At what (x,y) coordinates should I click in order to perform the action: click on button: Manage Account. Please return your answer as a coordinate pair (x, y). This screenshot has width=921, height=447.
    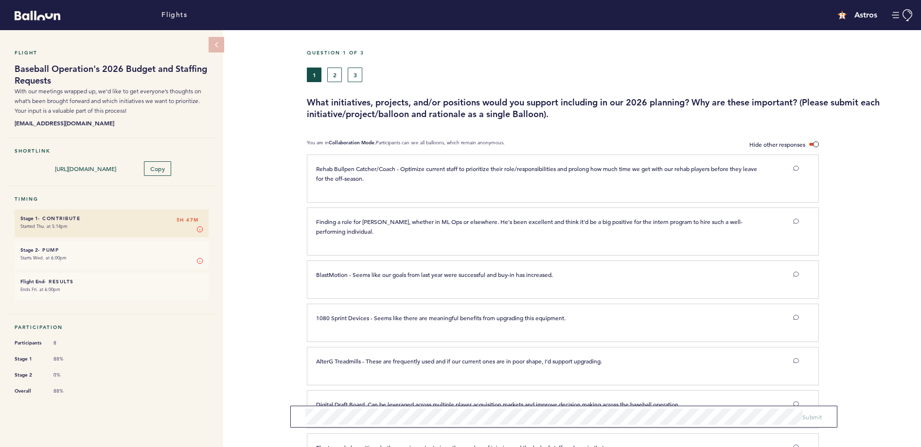
    Looking at the image, I should click on (902, 15).